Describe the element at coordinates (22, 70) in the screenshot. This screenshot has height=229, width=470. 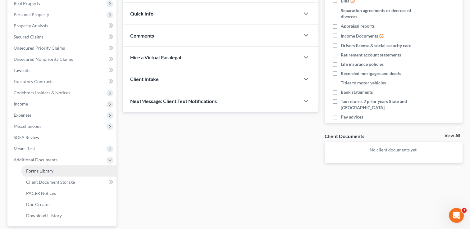
I see `span: Lawsuits` at that location.